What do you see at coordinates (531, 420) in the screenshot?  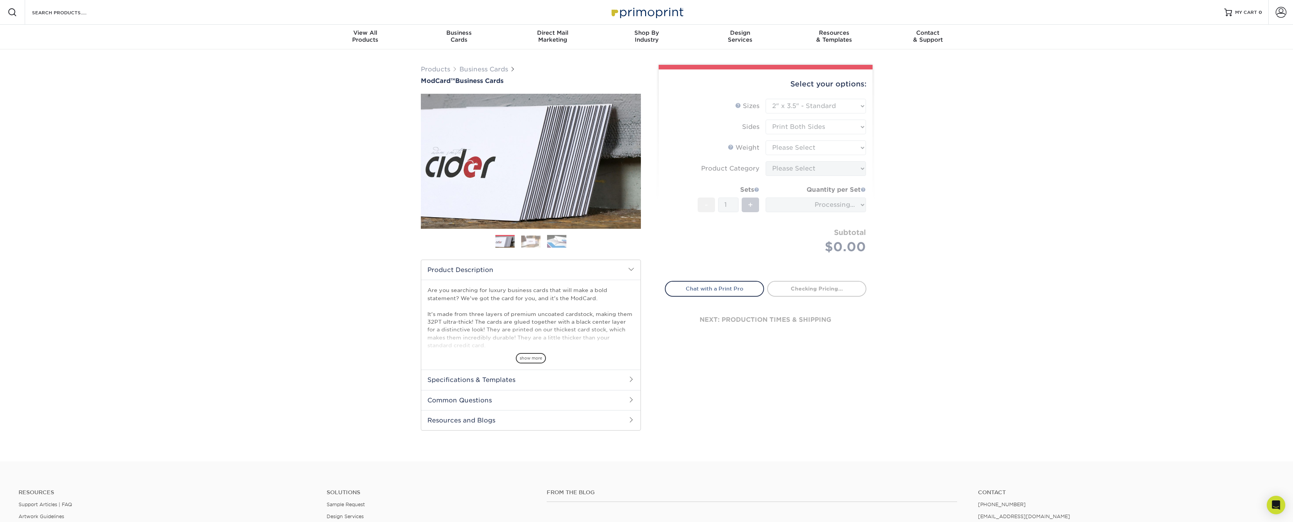 I see `h2: Resources and Blogs` at bounding box center [531, 420].